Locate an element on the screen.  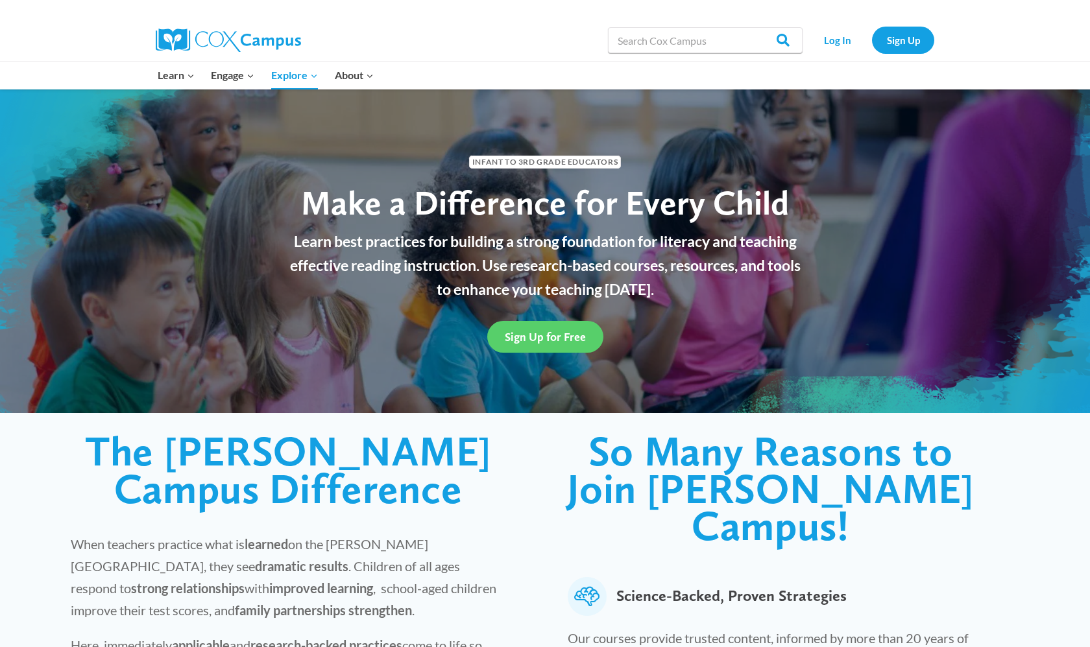
span: Learn is located at coordinates (176, 75).